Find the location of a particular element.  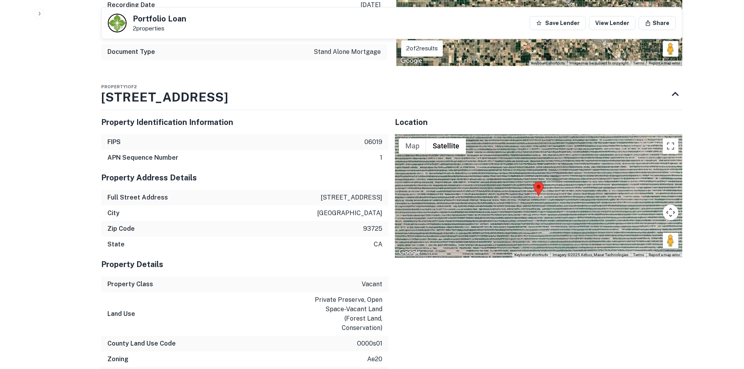

h6: Land Use is located at coordinates (121, 314).